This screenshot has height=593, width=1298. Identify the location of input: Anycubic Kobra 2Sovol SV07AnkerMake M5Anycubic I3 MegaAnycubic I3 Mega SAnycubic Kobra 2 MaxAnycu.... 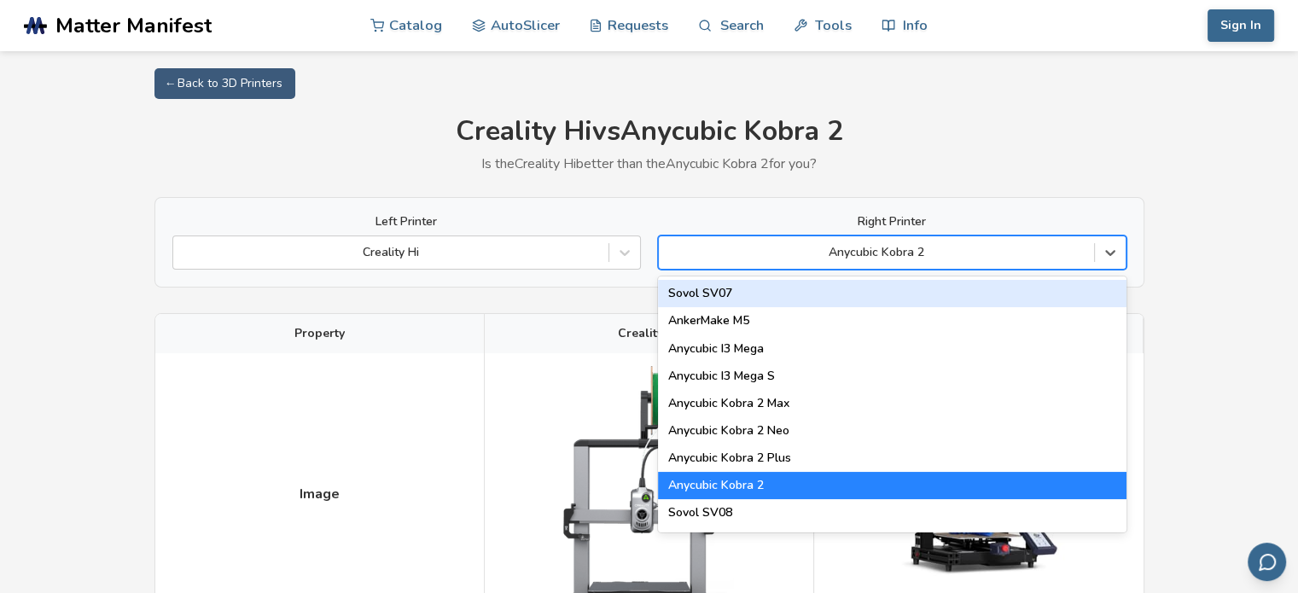
(669, 253).